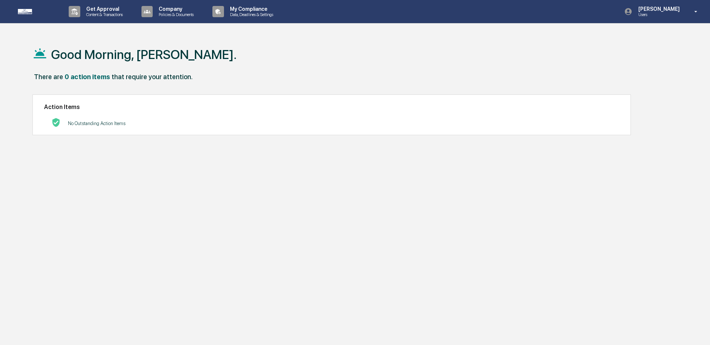 The height and width of the screenshot is (345, 710). I want to click on h2: Action Items, so click(332, 107).